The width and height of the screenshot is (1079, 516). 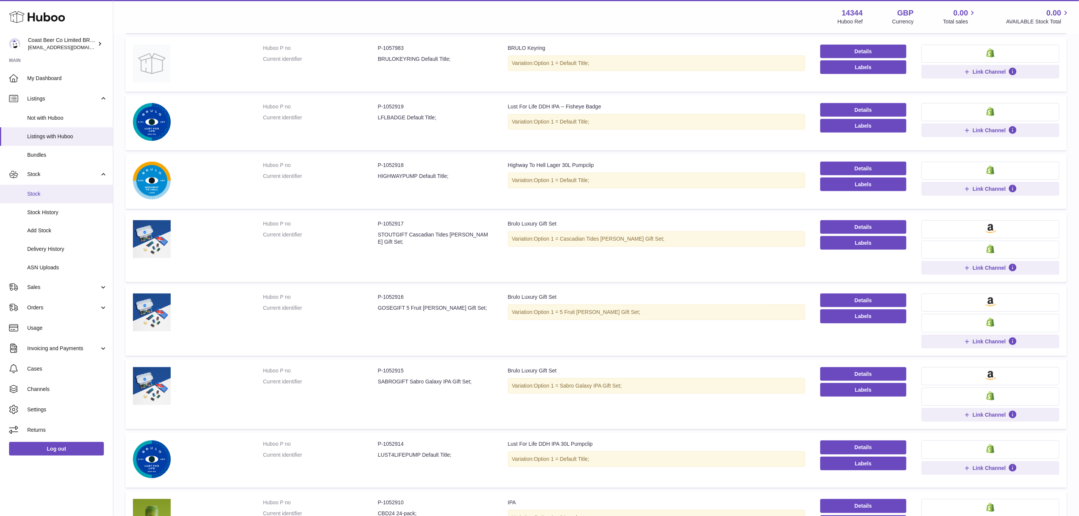 I want to click on span: Sales, so click(x=63, y=287).